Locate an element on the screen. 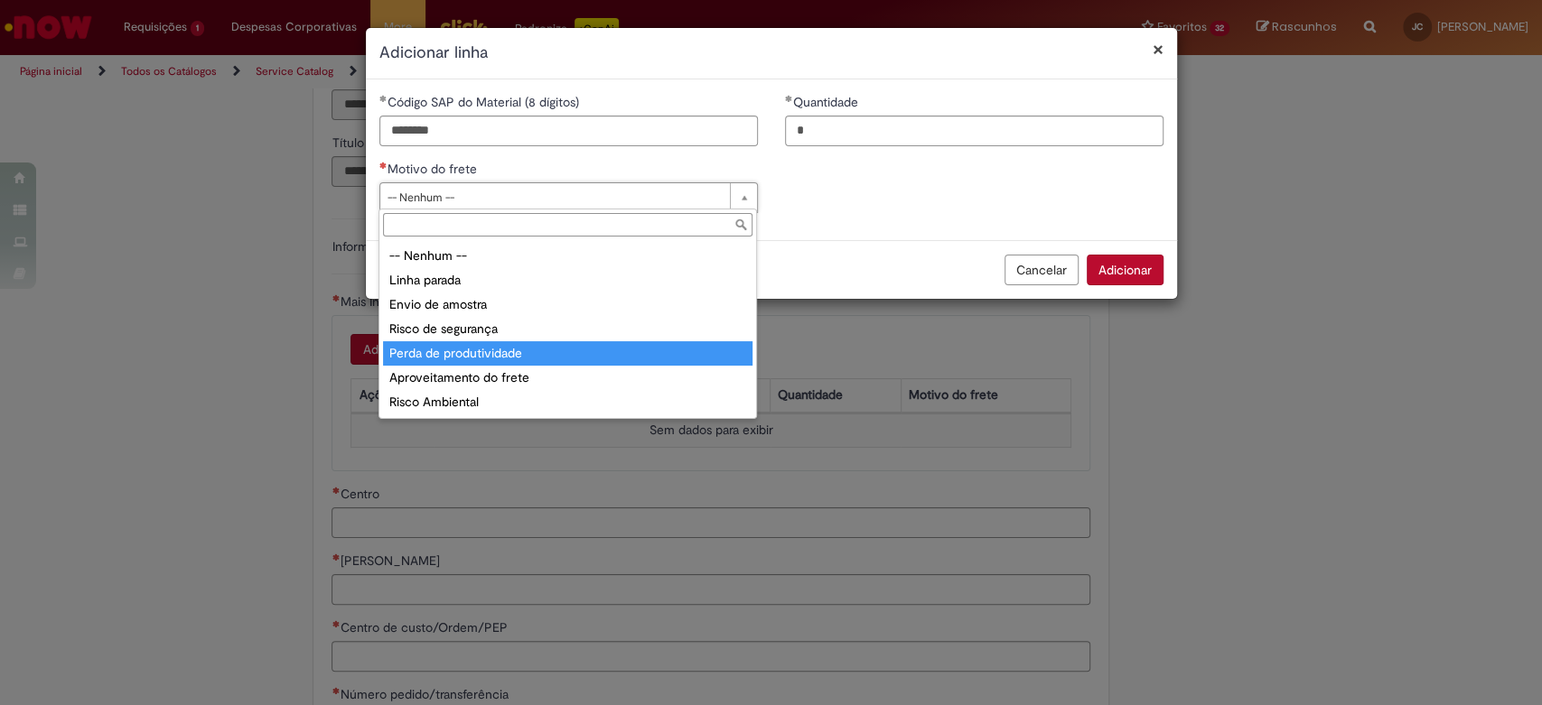 The width and height of the screenshot is (1542, 705). div: Aproveitamento do frete is located at coordinates (567, 378).